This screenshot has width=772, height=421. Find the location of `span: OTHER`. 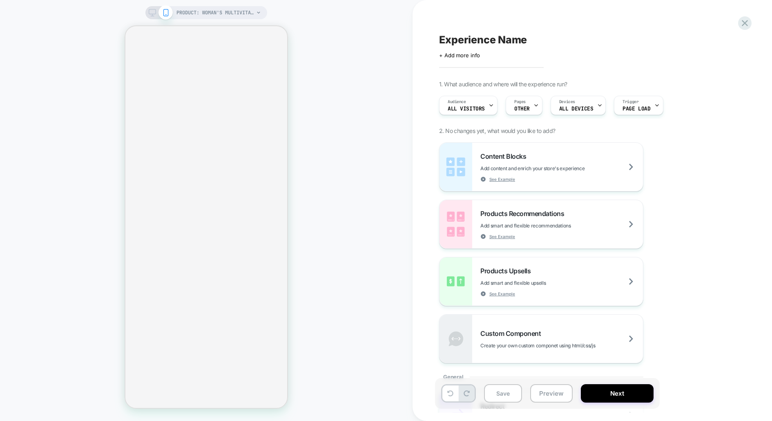

span: OTHER is located at coordinates (522, 109).